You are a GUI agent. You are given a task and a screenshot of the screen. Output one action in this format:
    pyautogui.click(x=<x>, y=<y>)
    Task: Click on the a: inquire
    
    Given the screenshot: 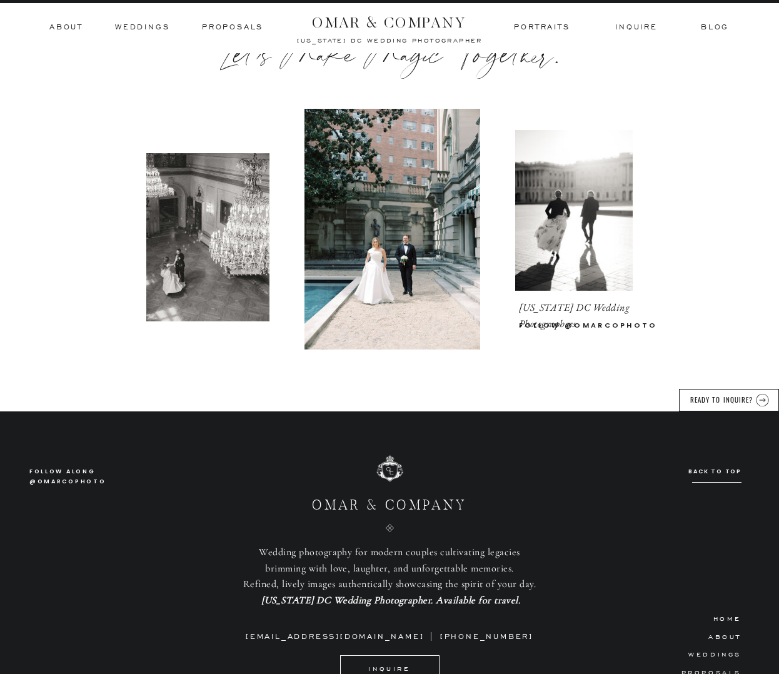 What is the action you would take?
    pyautogui.click(x=637, y=28)
    